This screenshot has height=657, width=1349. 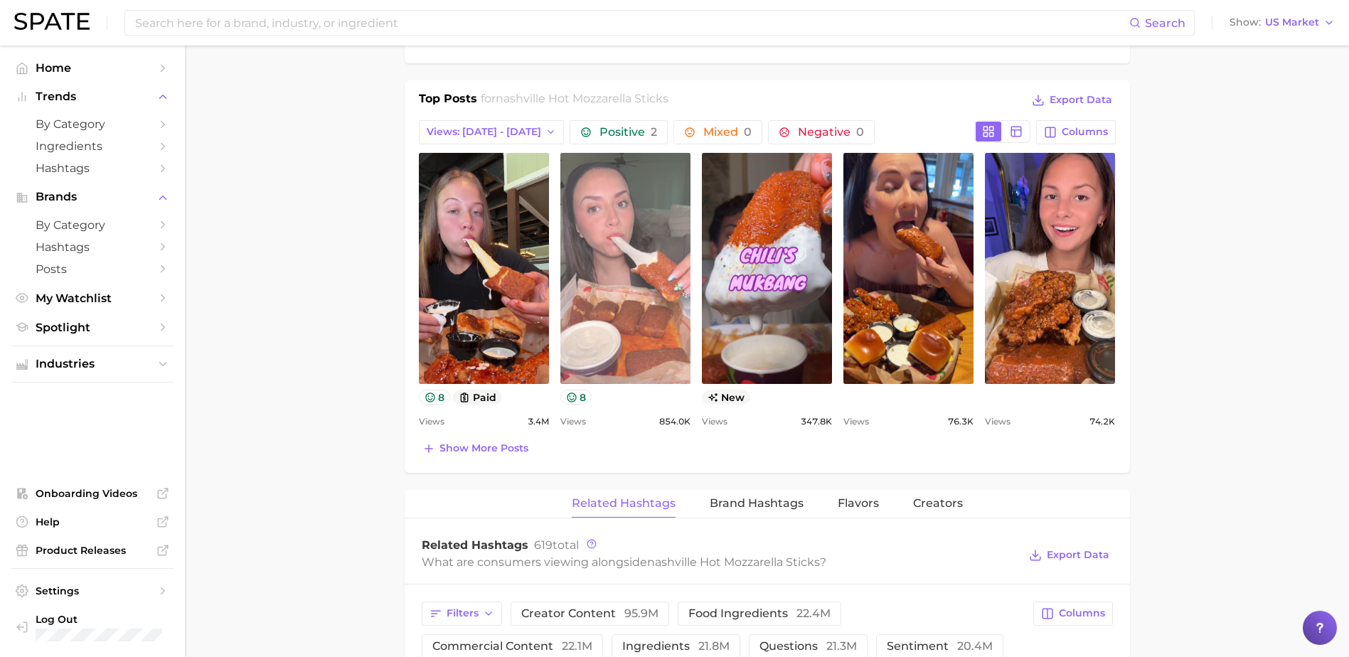 What do you see at coordinates (477, 397) in the screenshot?
I see `button: paid` at bounding box center [477, 397].